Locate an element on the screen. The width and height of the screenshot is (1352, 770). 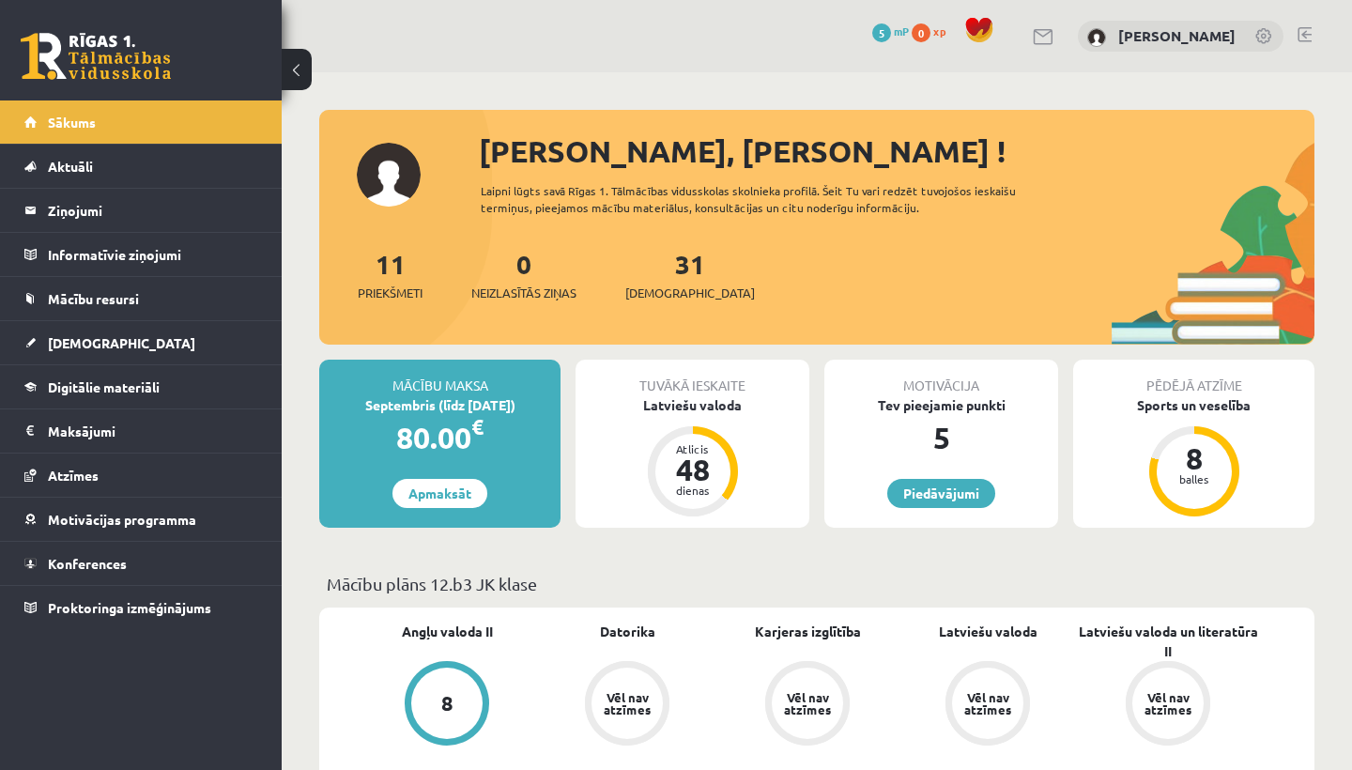
a: Apmaksāt is located at coordinates (439, 493).